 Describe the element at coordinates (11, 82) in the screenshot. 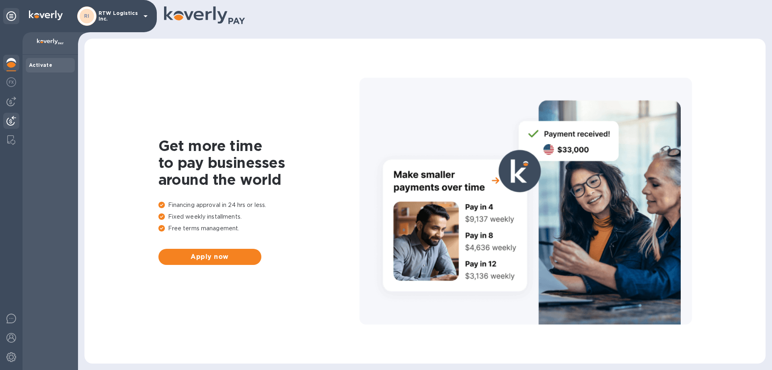

I see `img: Foreign exchange` at that location.